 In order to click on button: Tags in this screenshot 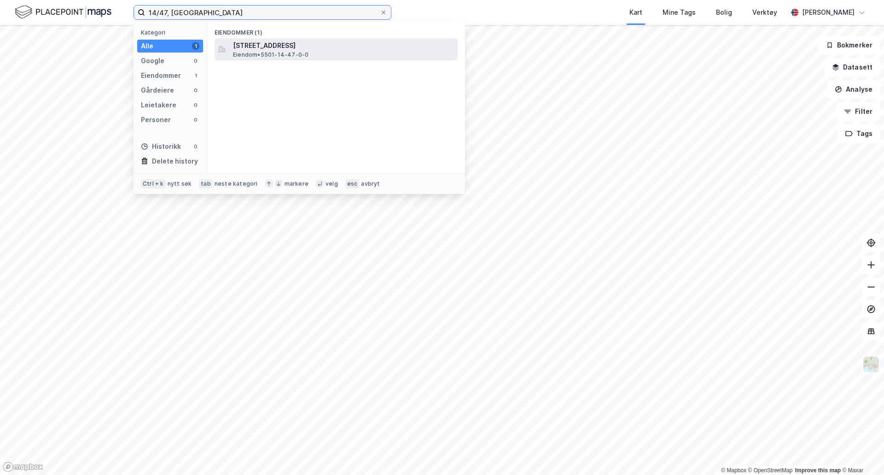, I will do `click(859, 134)`.